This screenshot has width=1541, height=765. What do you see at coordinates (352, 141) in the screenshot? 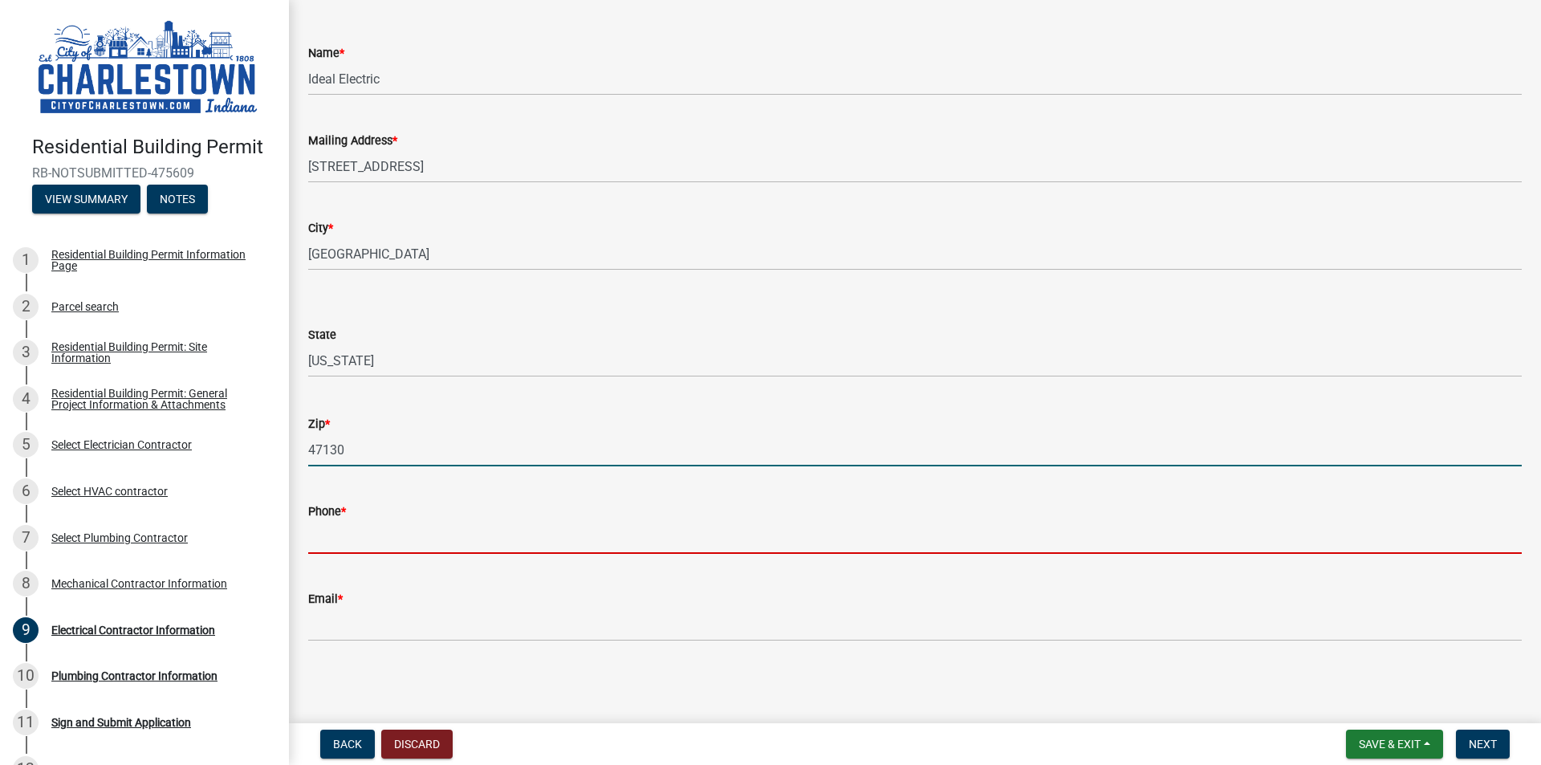
I see `label: Mailing Address` at bounding box center [352, 141].